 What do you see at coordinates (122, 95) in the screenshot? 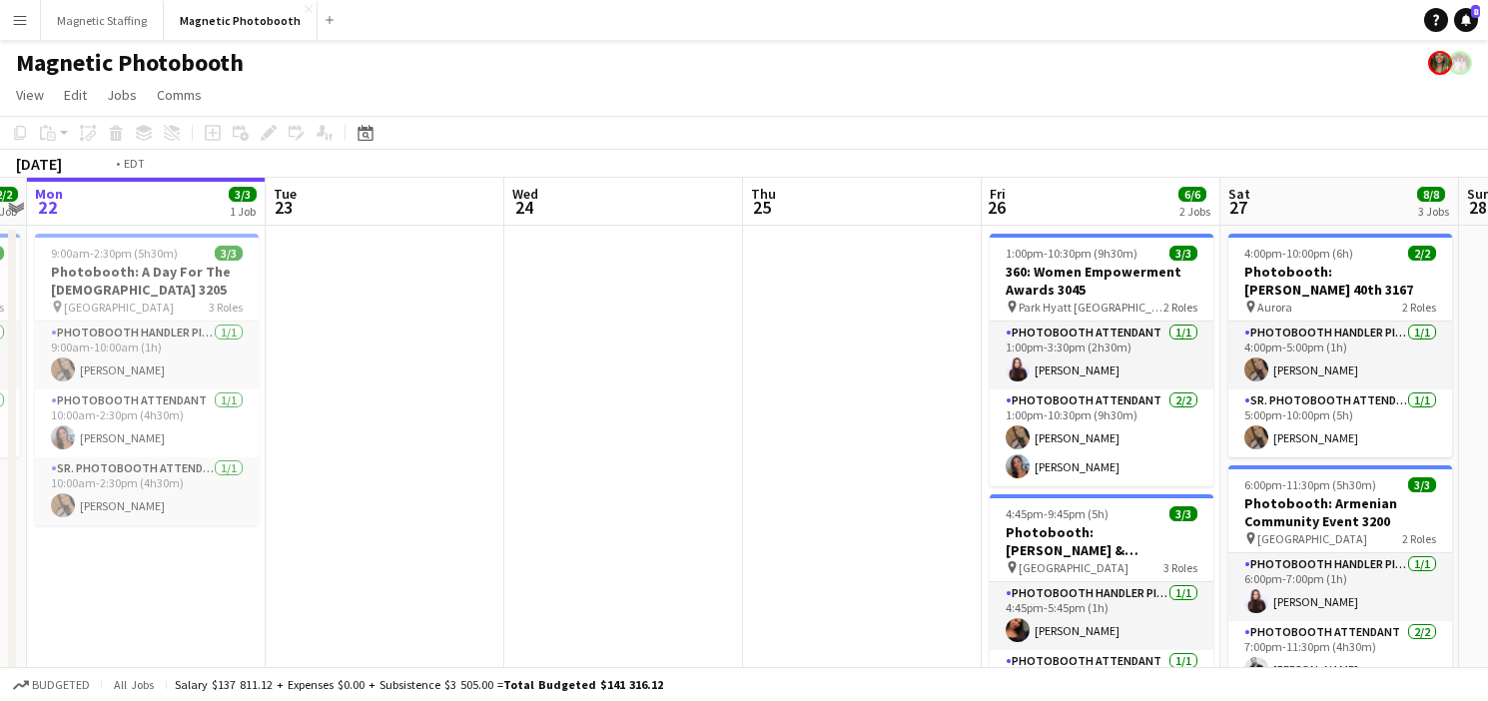
I see `span: Jobs` at bounding box center [122, 95].